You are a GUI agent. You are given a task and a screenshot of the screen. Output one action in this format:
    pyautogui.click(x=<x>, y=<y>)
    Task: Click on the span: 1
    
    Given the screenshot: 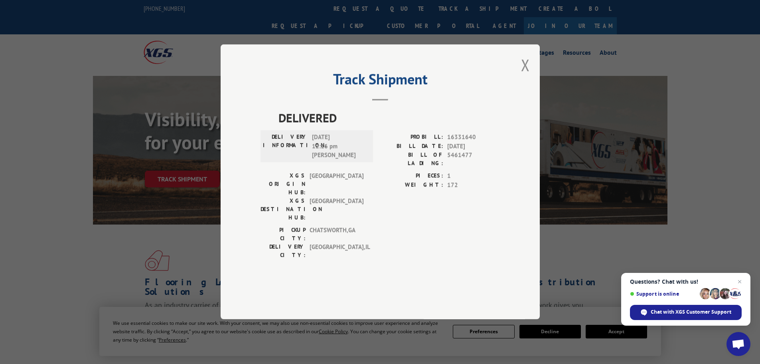 What is the action you would take?
    pyautogui.click(x=474, y=176)
    